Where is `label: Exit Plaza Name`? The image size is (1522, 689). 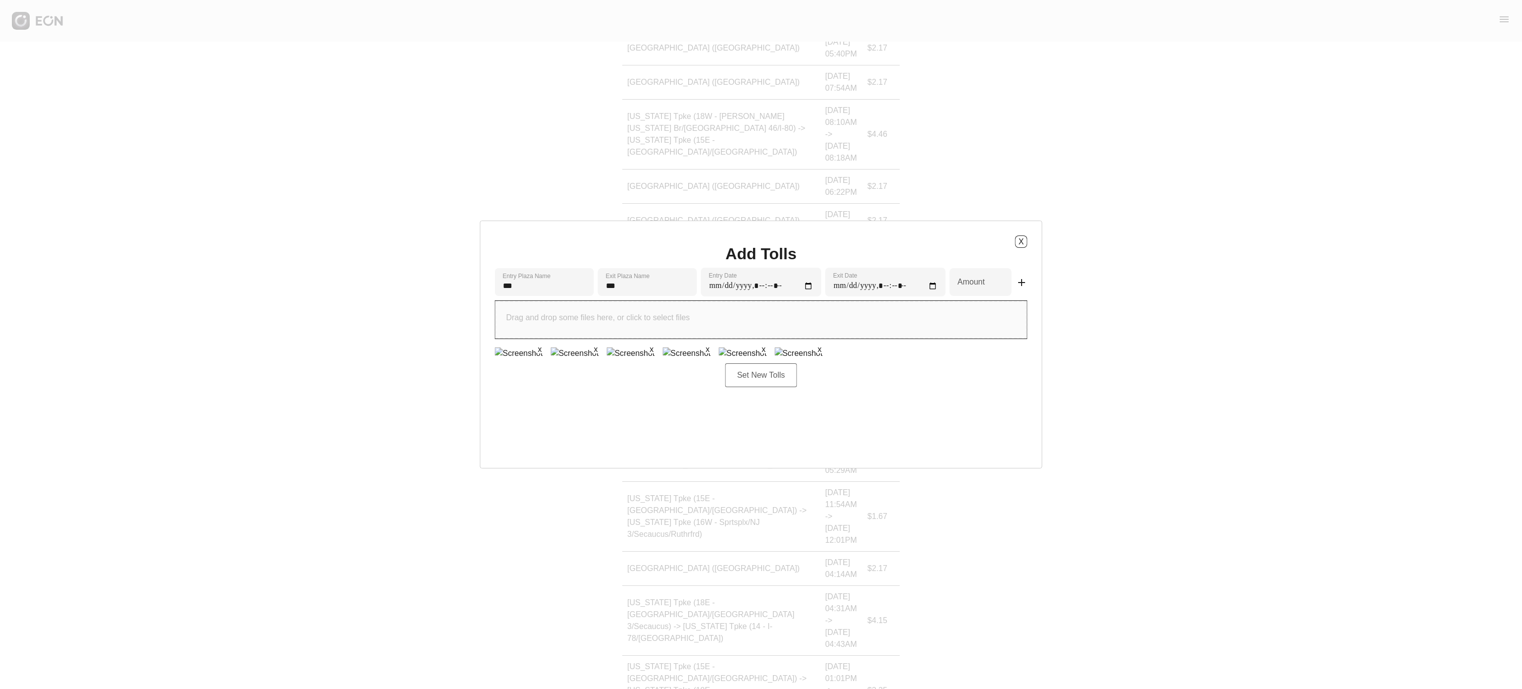
label: Exit Plaza Name is located at coordinates (628, 276).